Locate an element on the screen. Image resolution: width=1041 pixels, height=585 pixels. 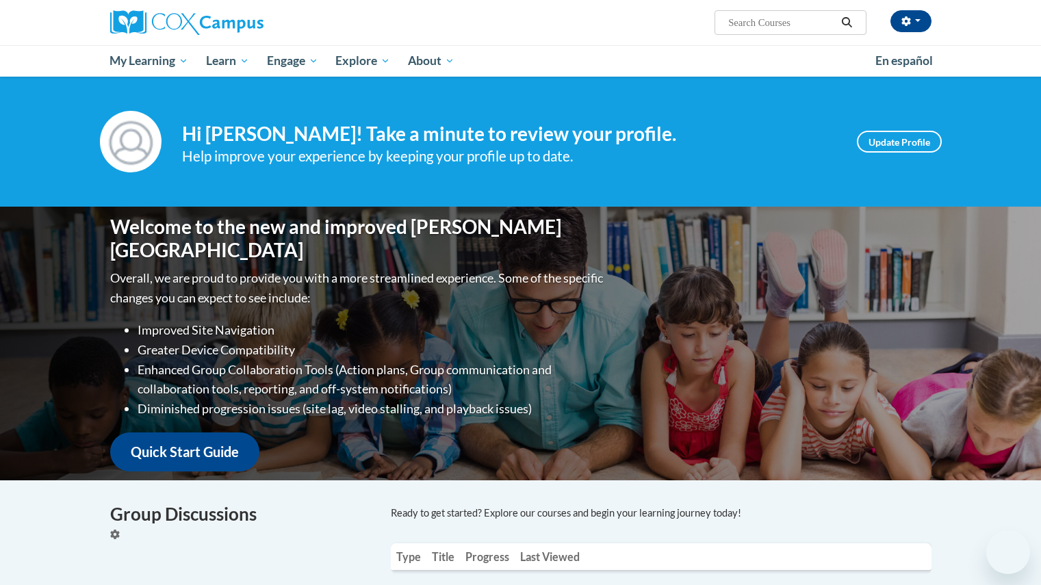
a: Explore is located at coordinates (363, 61).